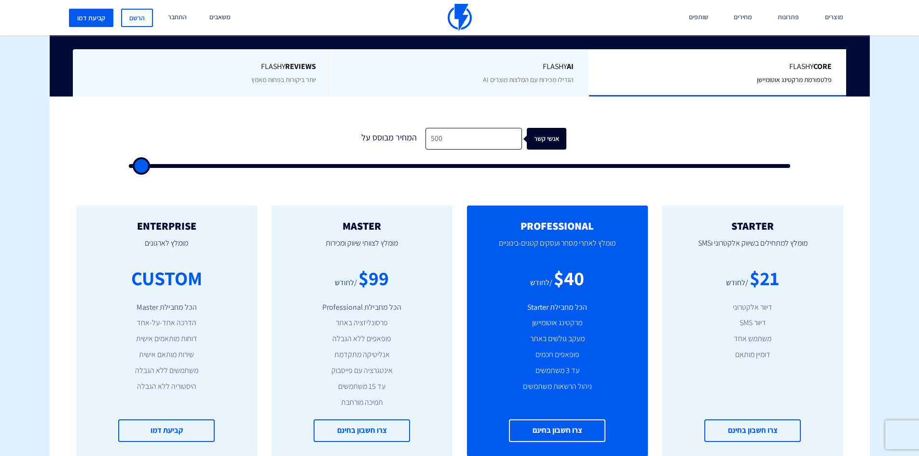 Image resolution: width=919 pixels, height=456 pixels. What do you see at coordinates (557, 307) in the screenshot?
I see `li: הכל מחבילת Starter` at bounding box center [557, 307].